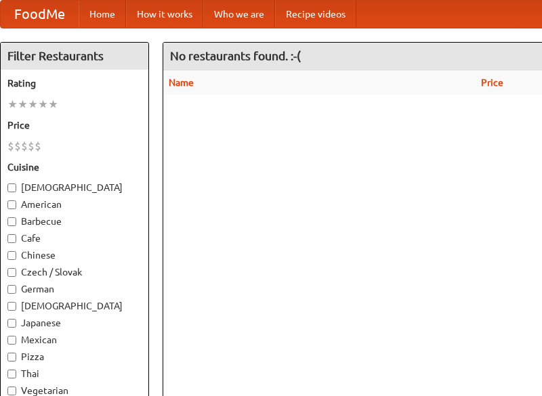  I want to click on input: Vegetarian, so click(12, 391).